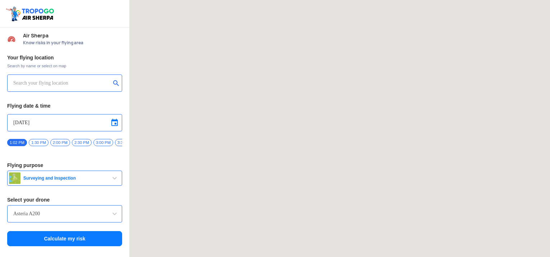  I want to click on h3: Select your drone, so click(65, 200).